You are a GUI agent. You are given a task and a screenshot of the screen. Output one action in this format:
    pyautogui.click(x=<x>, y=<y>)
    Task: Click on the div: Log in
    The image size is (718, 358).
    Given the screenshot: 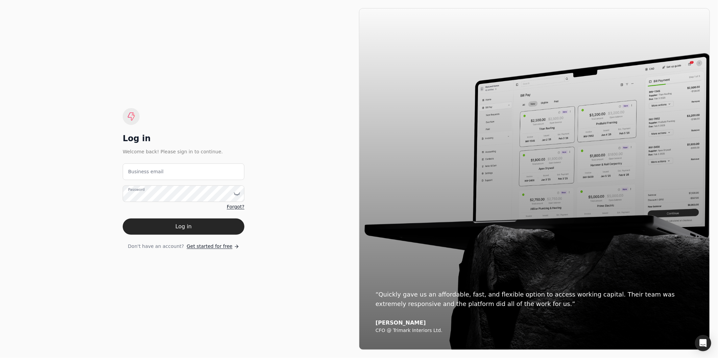 What is the action you would take?
    pyautogui.click(x=183, y=139)
    